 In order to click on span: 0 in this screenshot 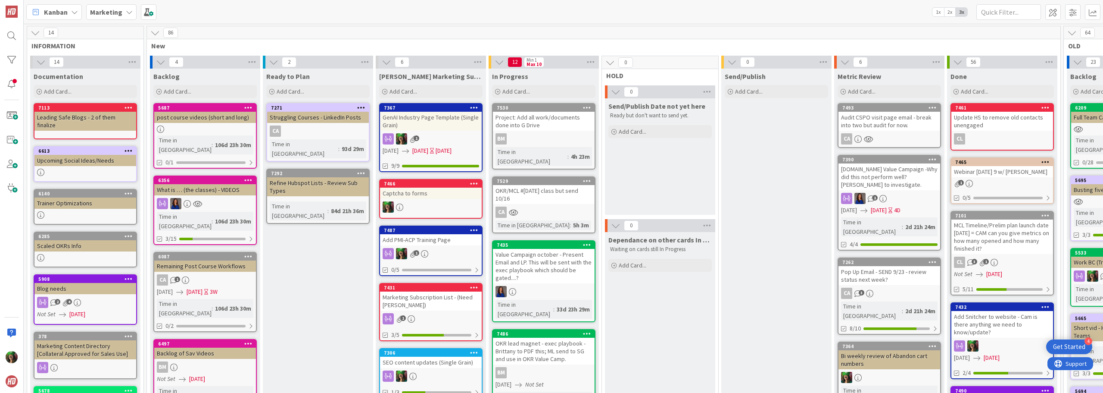, I will do `click(631, 225)`.